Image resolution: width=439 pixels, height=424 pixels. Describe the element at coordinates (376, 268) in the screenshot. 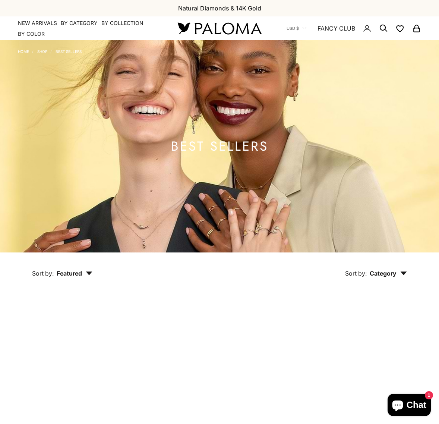

I see `button: Sort by: Category` at that location.